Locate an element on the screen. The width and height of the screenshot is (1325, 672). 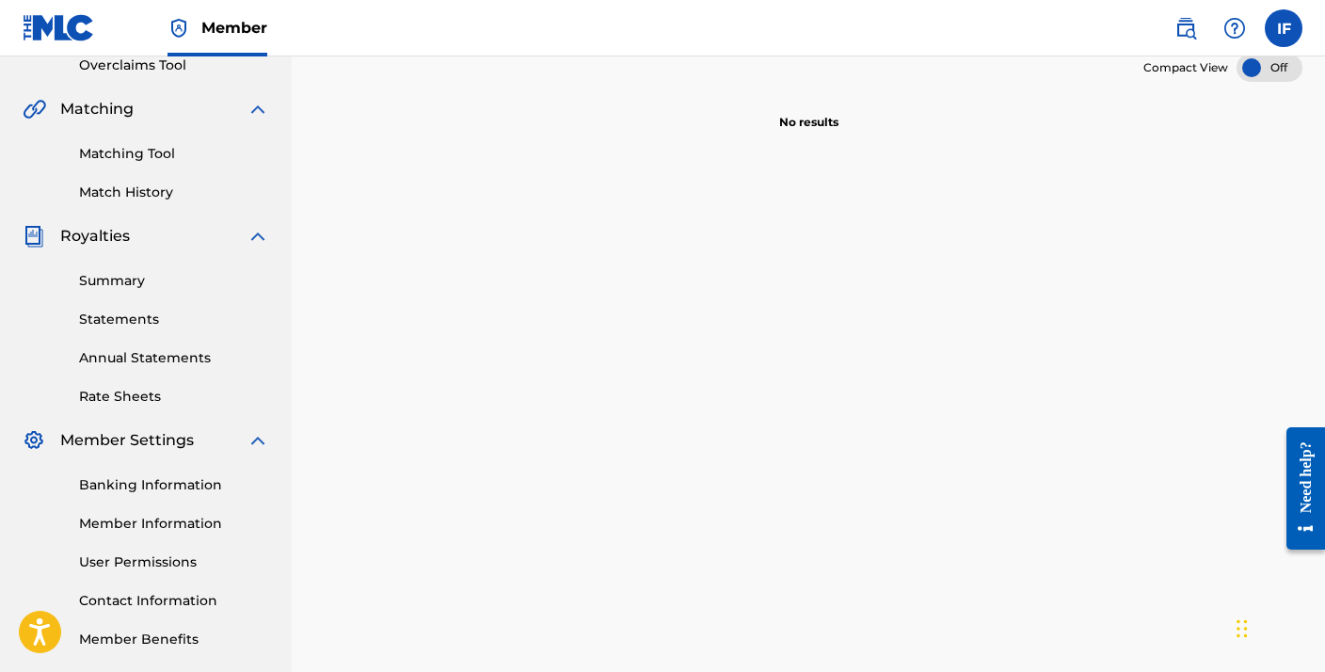
div: Open Resource Center is located at coordinates (33, 80).